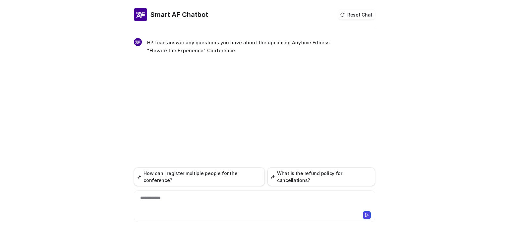  Describe the element at coordinates (321, 177) in the screenshot. I see `button: What is the refund policy for cancellations?` at that location.